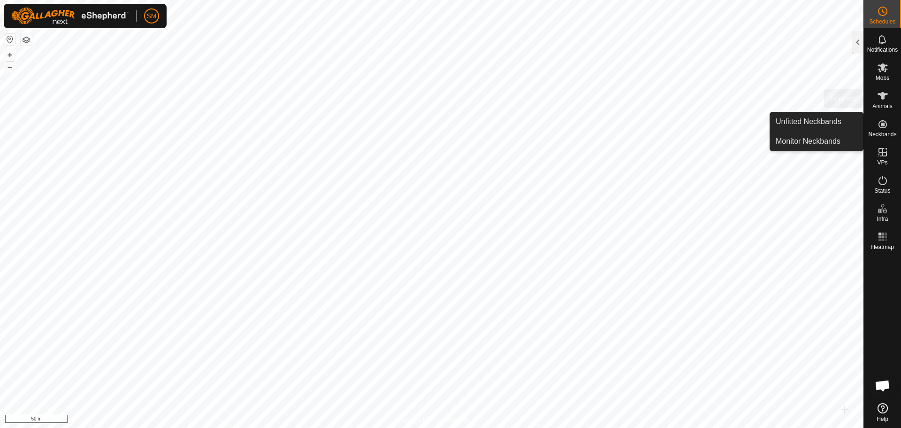 The width and height of the screenshot is (901, 428). I want to click on li: Monitor Neckbands, so click(817, 141).